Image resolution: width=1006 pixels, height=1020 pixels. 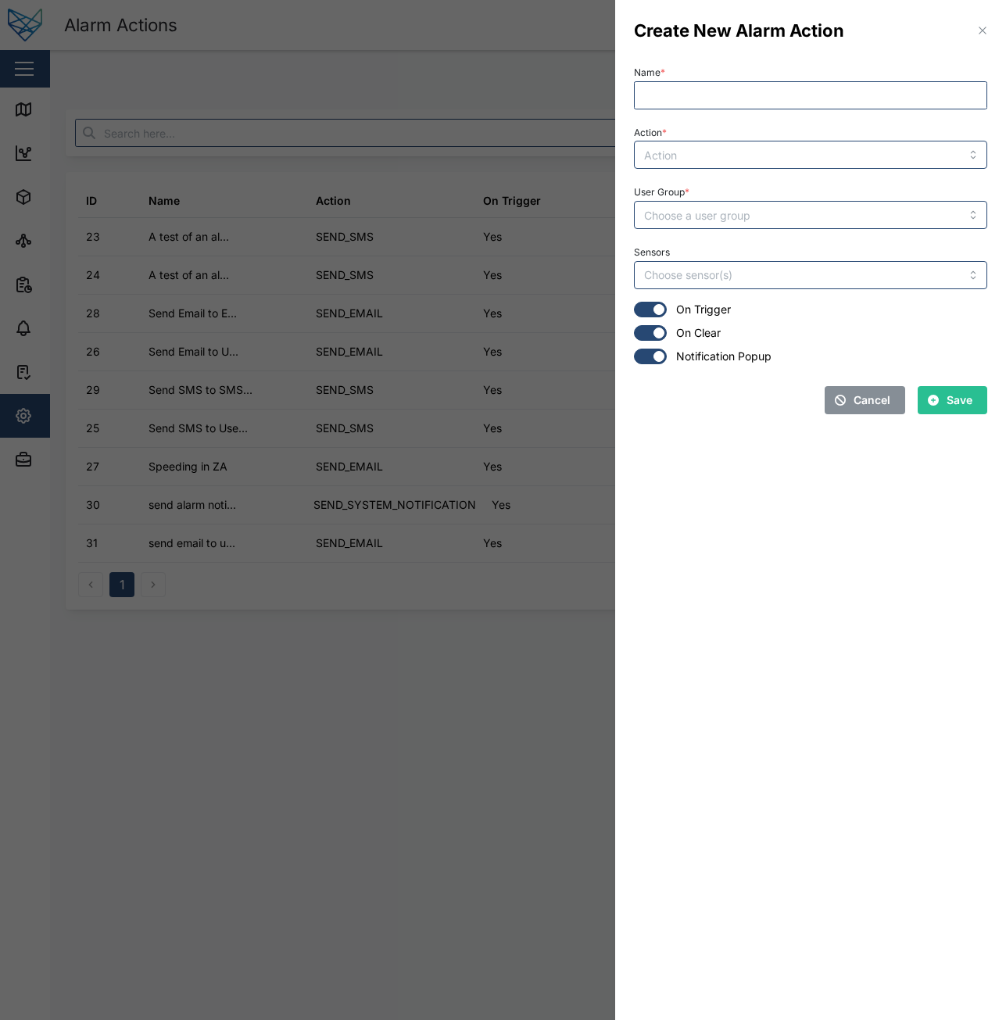 What do you see at coordinates (699, 310) in the screenshot?
I see `label: On Trigger` at bounding box center [699, 310].